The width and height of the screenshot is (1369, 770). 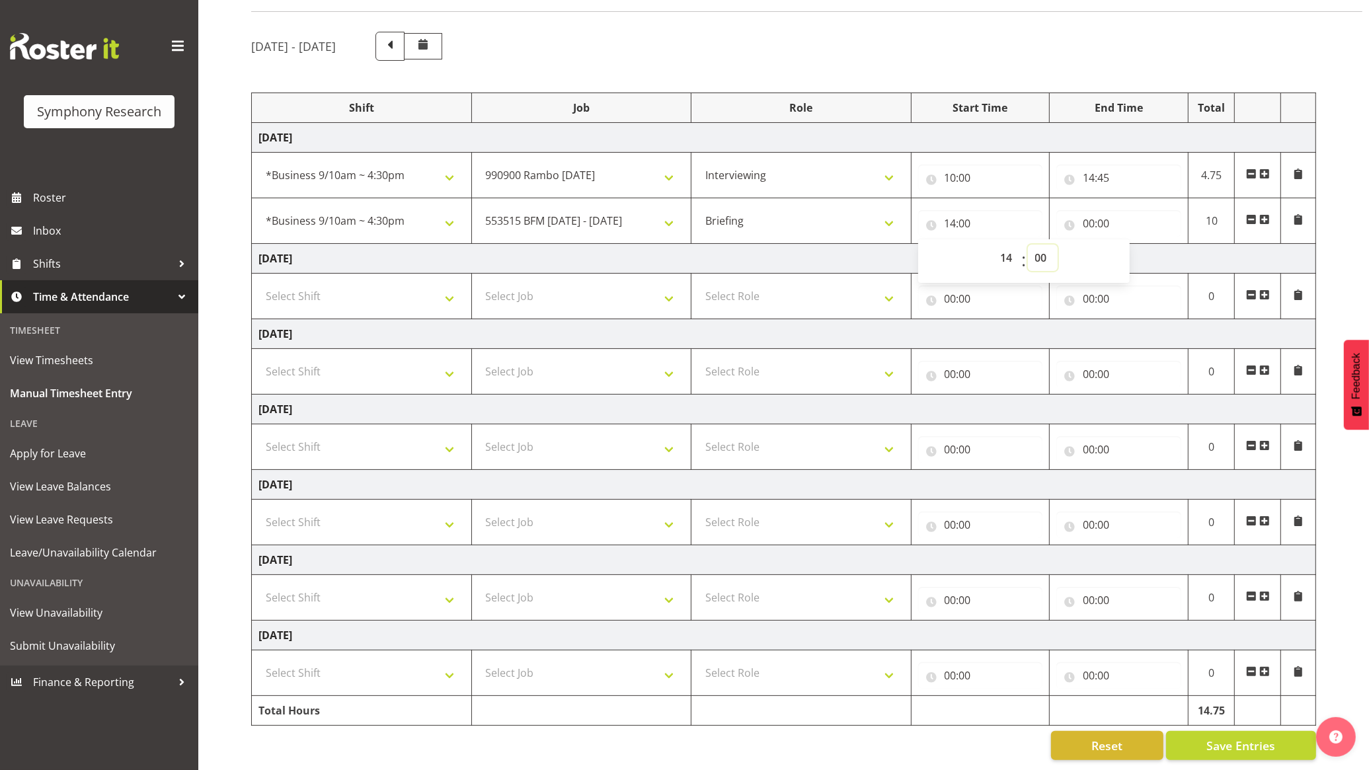 I want to click on a: View Leave Requests, so click(x=99, y=519).